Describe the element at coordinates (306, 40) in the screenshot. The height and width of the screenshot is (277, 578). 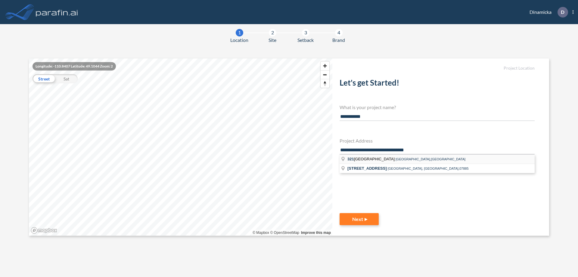
I see `span: Setback` at that location.